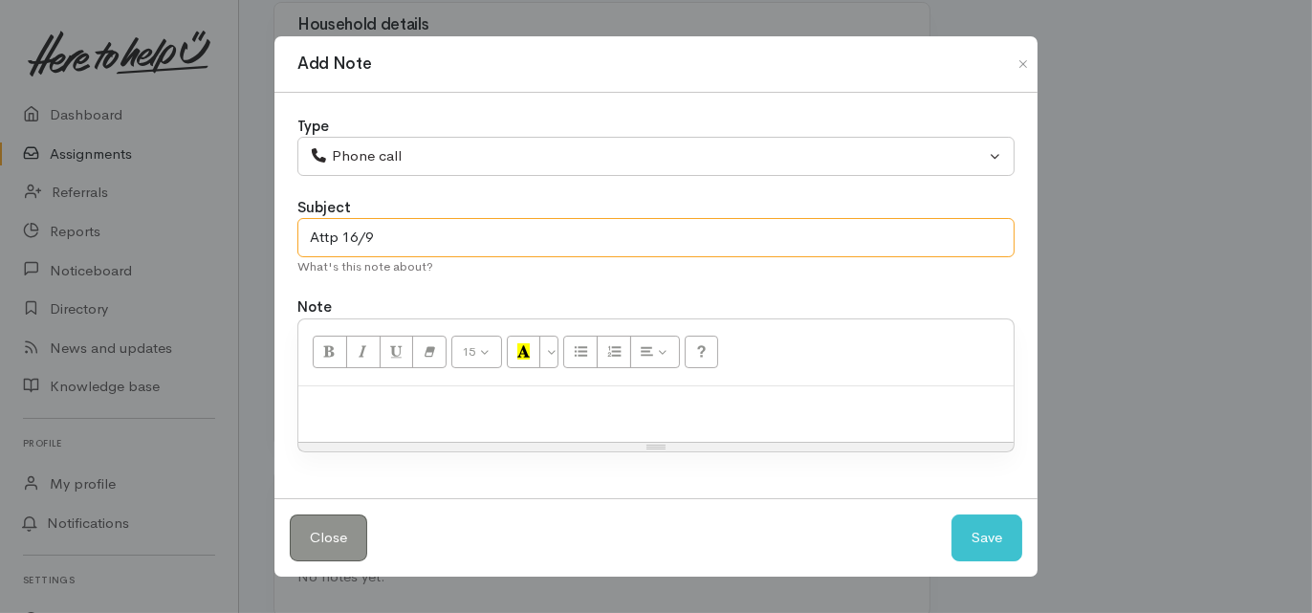 The image size is (1312, 613). What do you see at coordinates (364, 352) in the screenshot?
I see `button: Italic (CTRL+I)` at bounding box center [364, 352].